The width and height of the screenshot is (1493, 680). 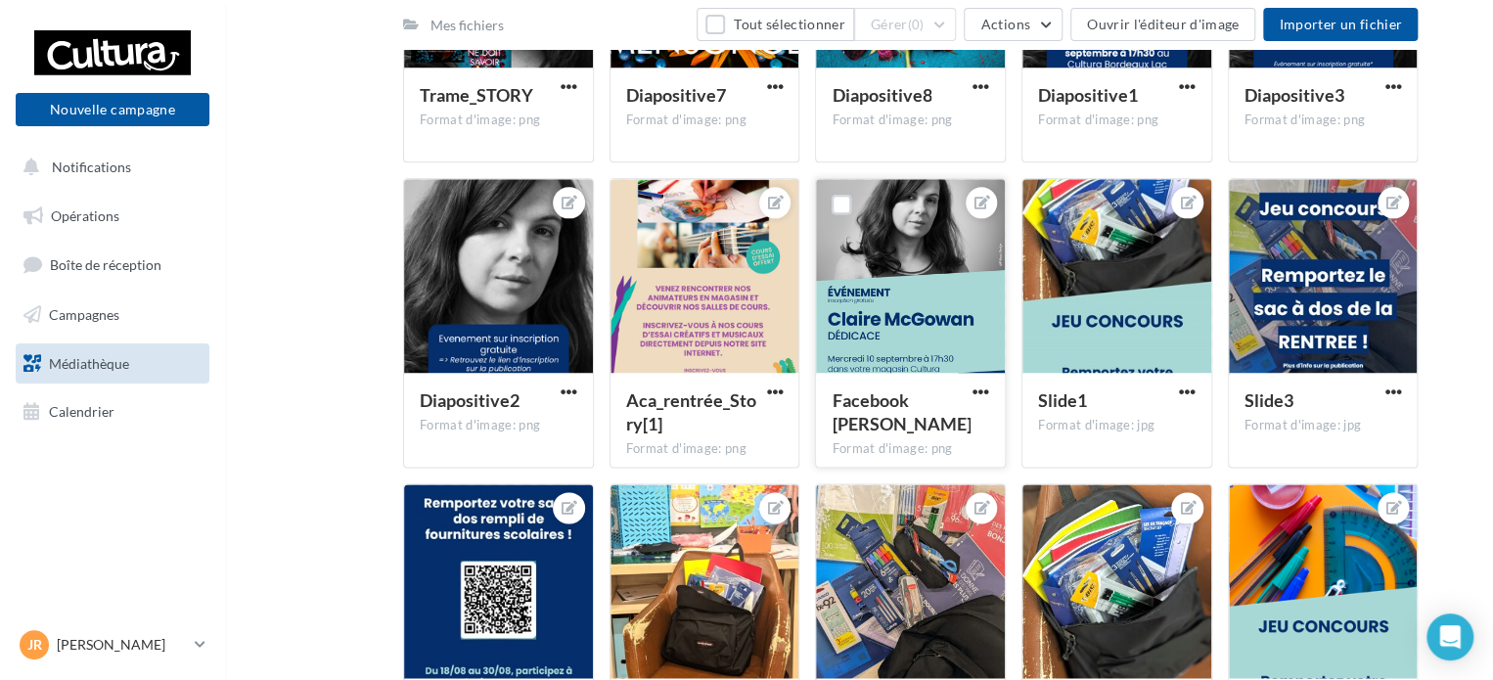 What do you see at coordinates (91, 166) in the screenshot?
I see `span: Notifications` at bounding box center [91, 166].